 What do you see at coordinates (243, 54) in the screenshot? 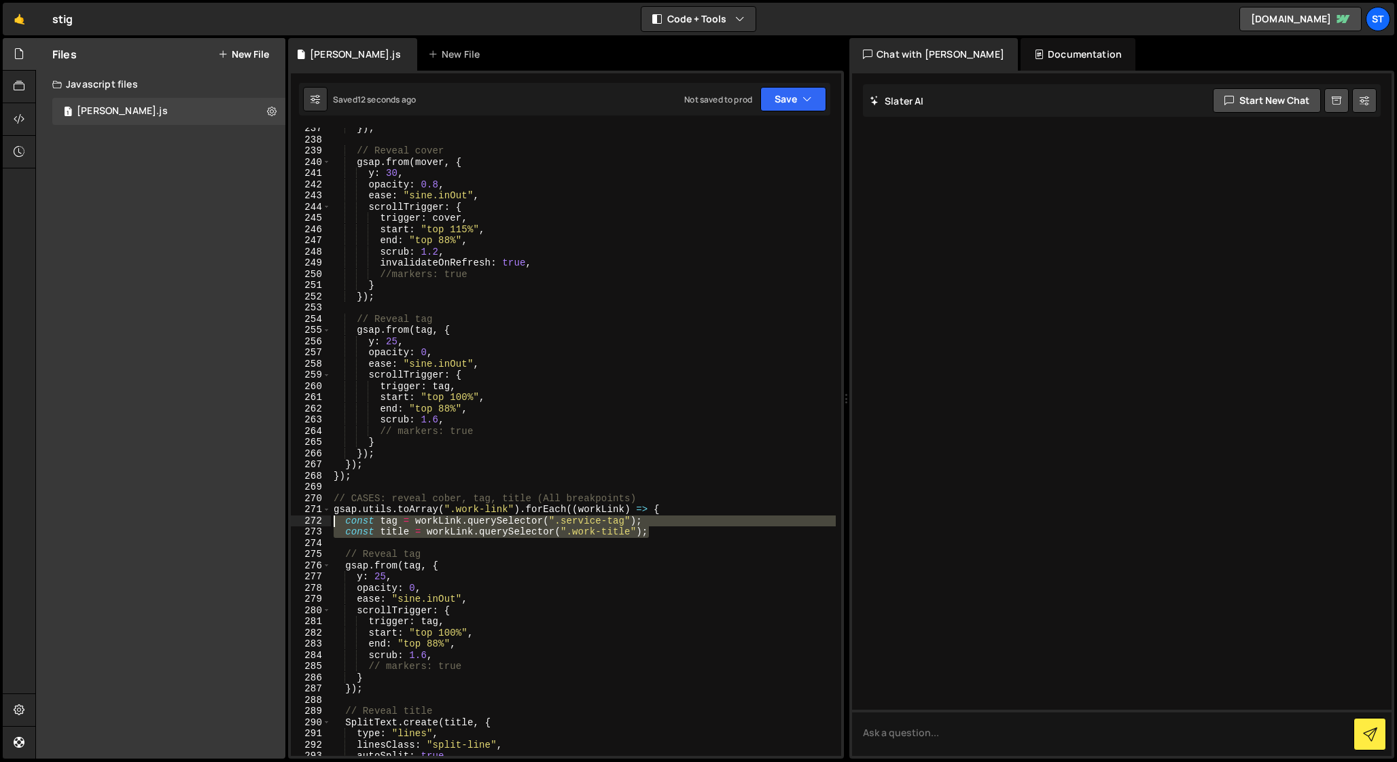
I see `button: New File` at bounding box center [243, 54].